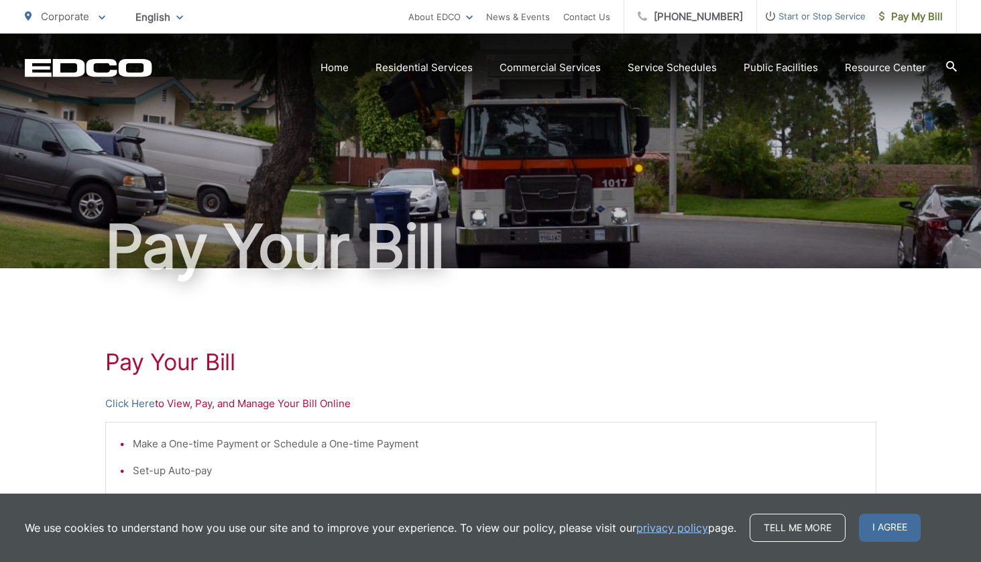 The width and height of the screenshot is (981, 562). Describe the element at coordinates (910, 17) in the screenshot. I see `span: Pay My Bill` at that location.